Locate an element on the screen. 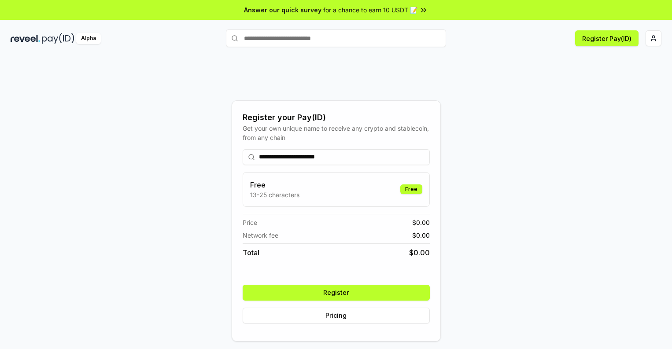  img: reveel_dark is located at coordinates (25, 38).